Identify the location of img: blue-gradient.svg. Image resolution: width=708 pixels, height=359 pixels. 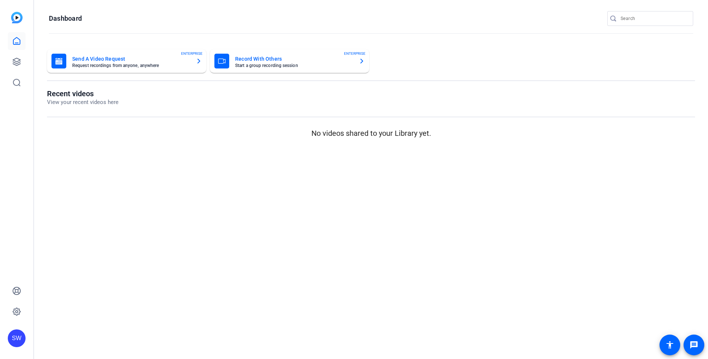
(17, 17).